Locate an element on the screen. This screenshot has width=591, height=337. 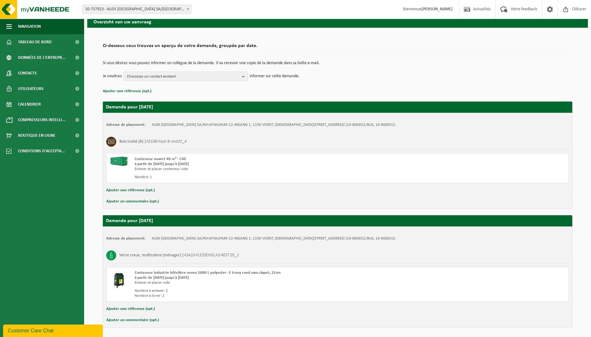
span: Compresseurs intelli... is located at coordinates (42, 120).